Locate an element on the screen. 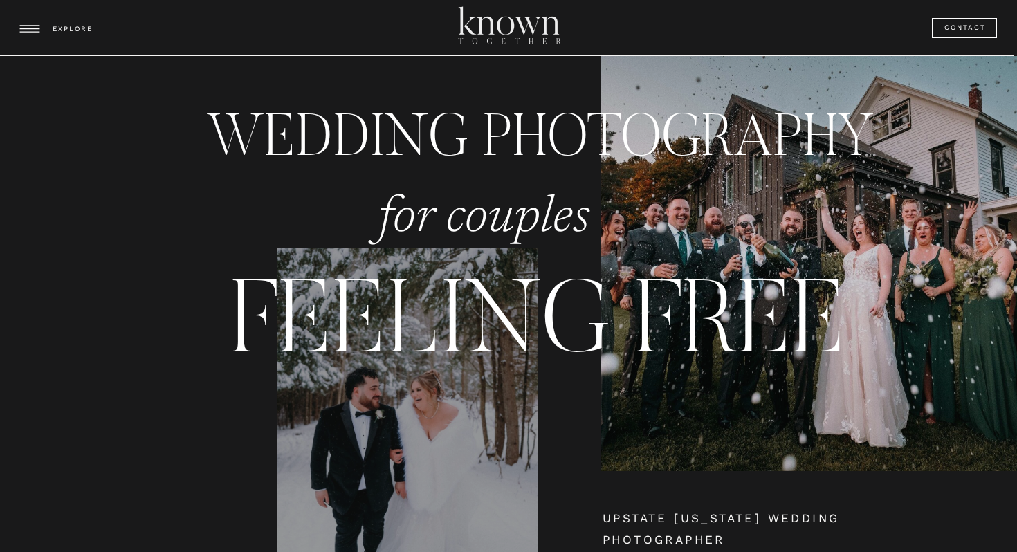 This screenshot has height=552, width=1017. h2: WEDDING PHOTOGRAPHY is located at coordinates (548, 138).